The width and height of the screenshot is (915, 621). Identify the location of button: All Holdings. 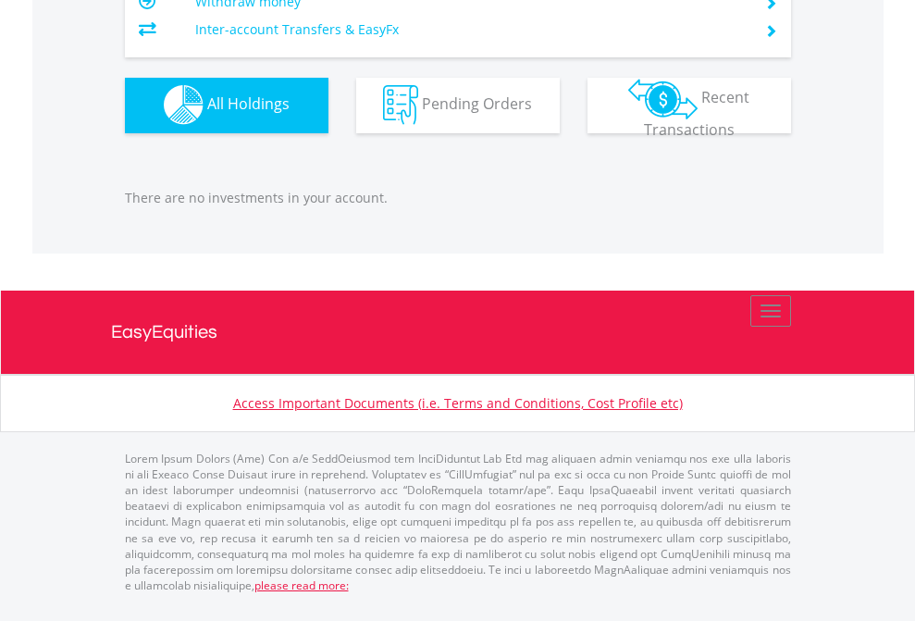
(227, 105).